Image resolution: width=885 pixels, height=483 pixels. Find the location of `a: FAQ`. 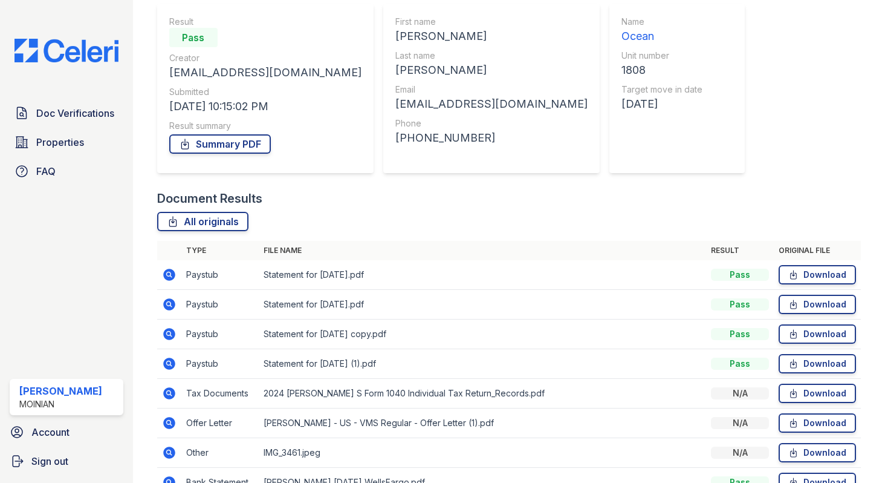

a: FAQ is located at coordinates (67, 171).